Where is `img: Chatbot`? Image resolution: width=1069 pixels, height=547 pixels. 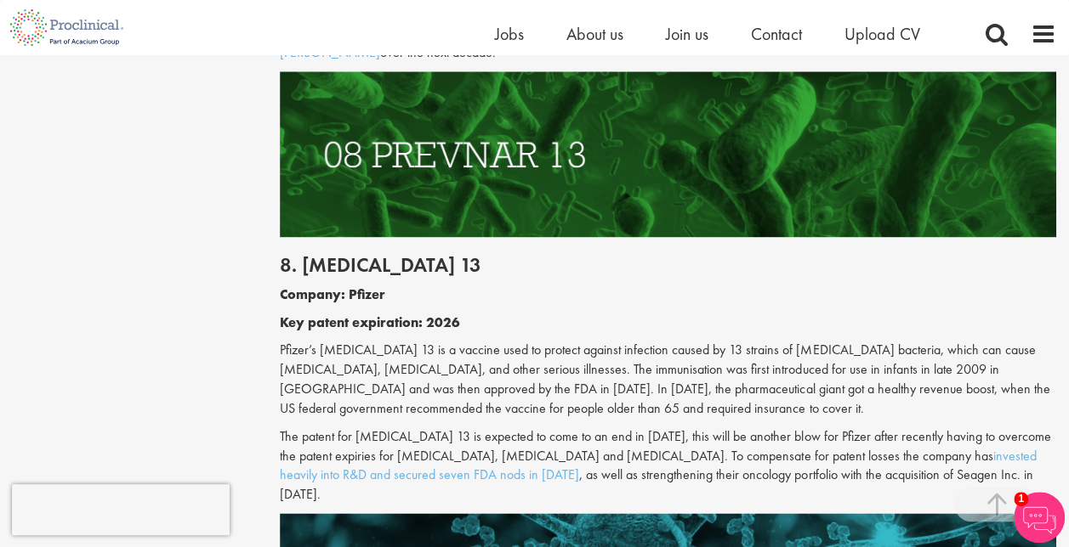 img: Chatbot is located at coordinates (1039, 518).